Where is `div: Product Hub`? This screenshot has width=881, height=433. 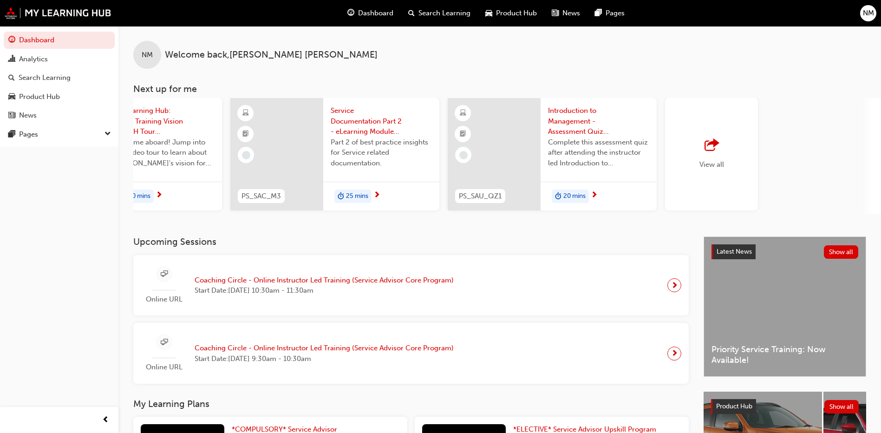 div: Product Hub is located at coordinates (39, 97).